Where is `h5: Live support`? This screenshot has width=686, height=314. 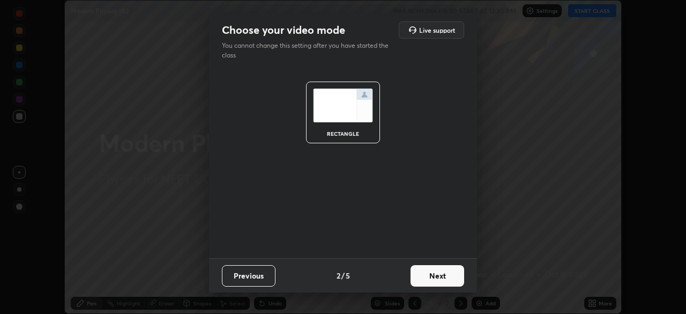
h5: Live support is located at coordinates (437, 30).